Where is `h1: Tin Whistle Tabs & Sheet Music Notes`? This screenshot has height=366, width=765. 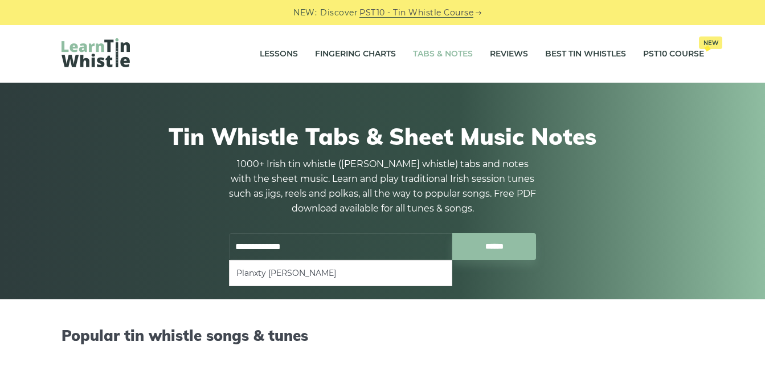 h1: Tin Whistle Tabs & Sheet Music Notes is located at coordinates (383, 136).